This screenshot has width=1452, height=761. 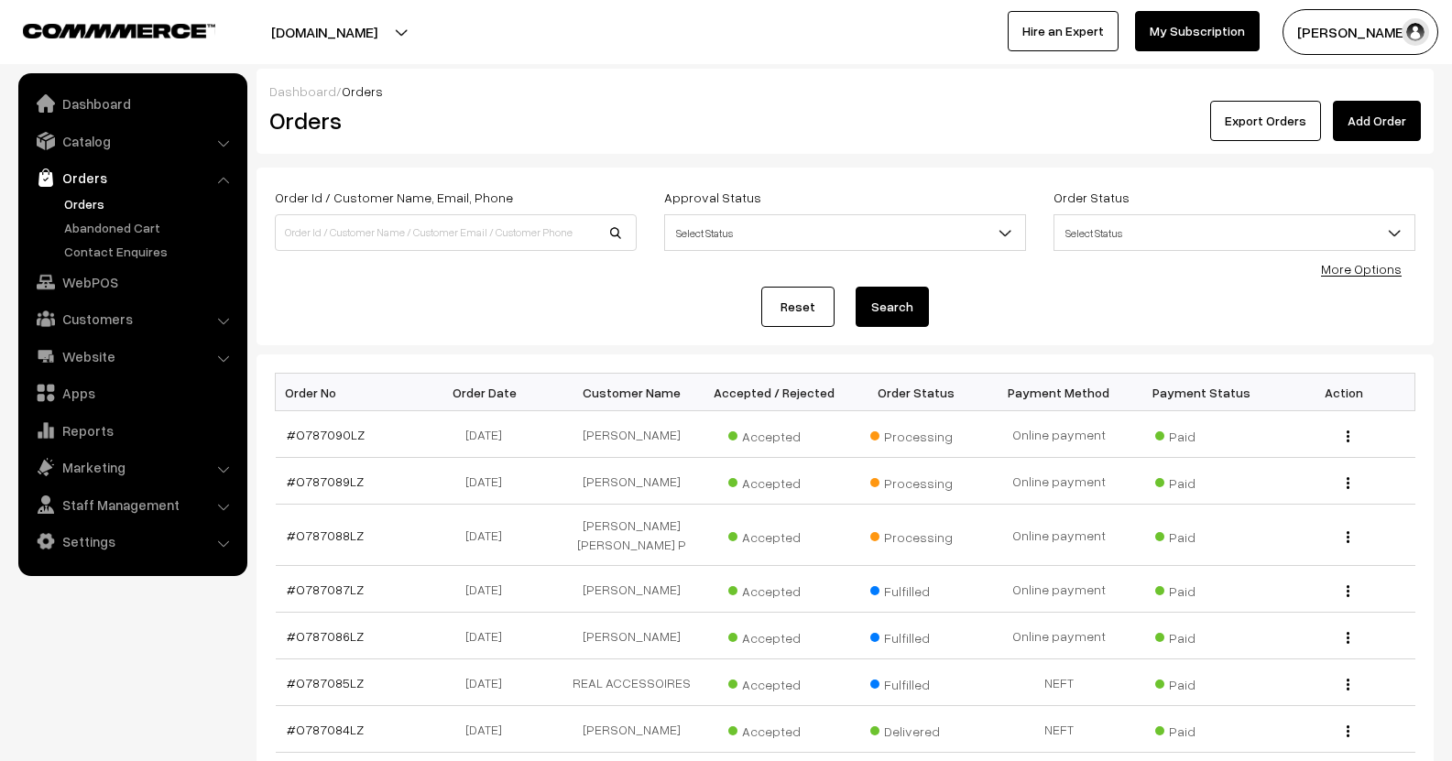 I want to click on a: COMMMERCE, so click(x=103, y=29).